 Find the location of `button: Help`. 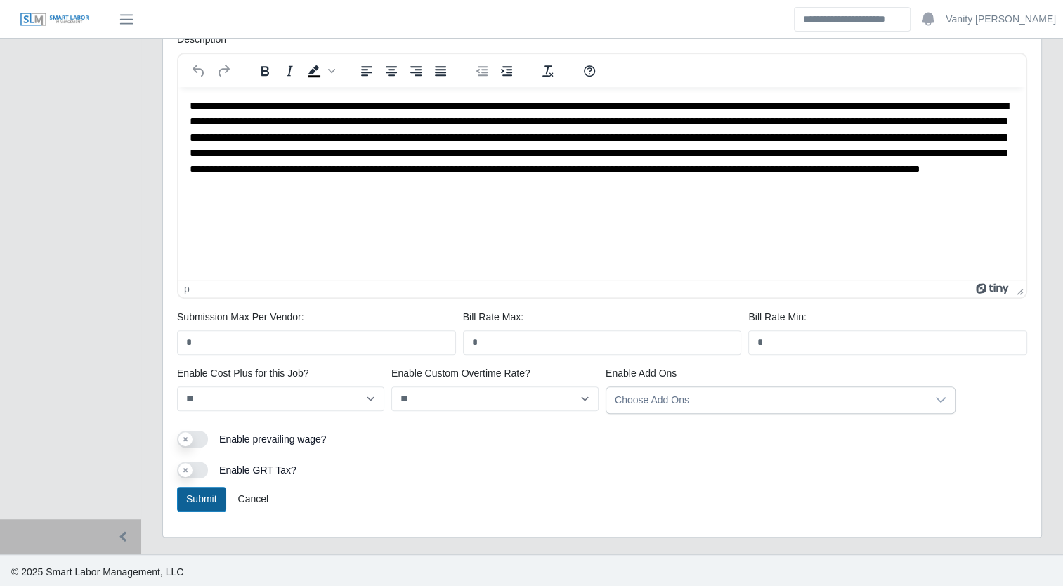

button: Help is located at coordinates (590, 71).